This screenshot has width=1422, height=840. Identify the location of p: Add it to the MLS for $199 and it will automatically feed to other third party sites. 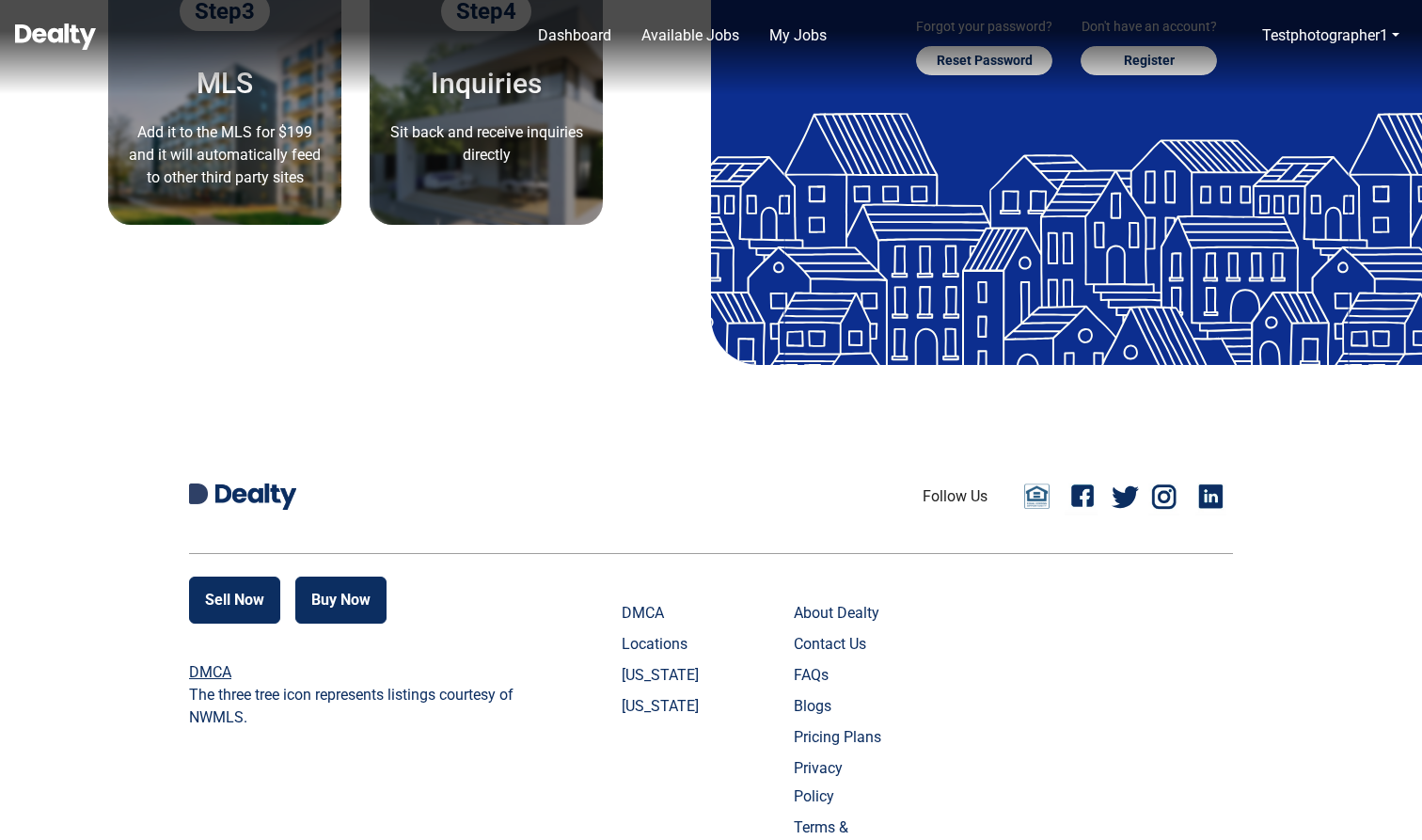
(225, 155).